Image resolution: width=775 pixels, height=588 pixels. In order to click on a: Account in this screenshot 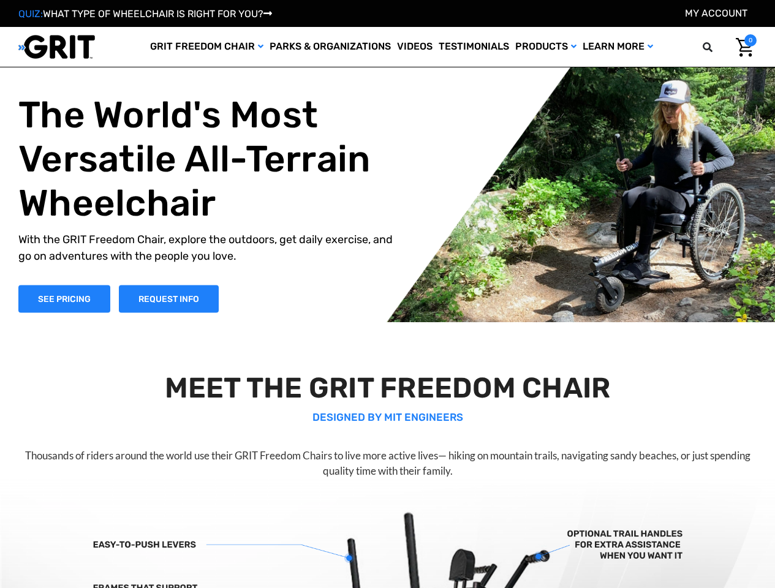, I will do `click(716, 13)`.